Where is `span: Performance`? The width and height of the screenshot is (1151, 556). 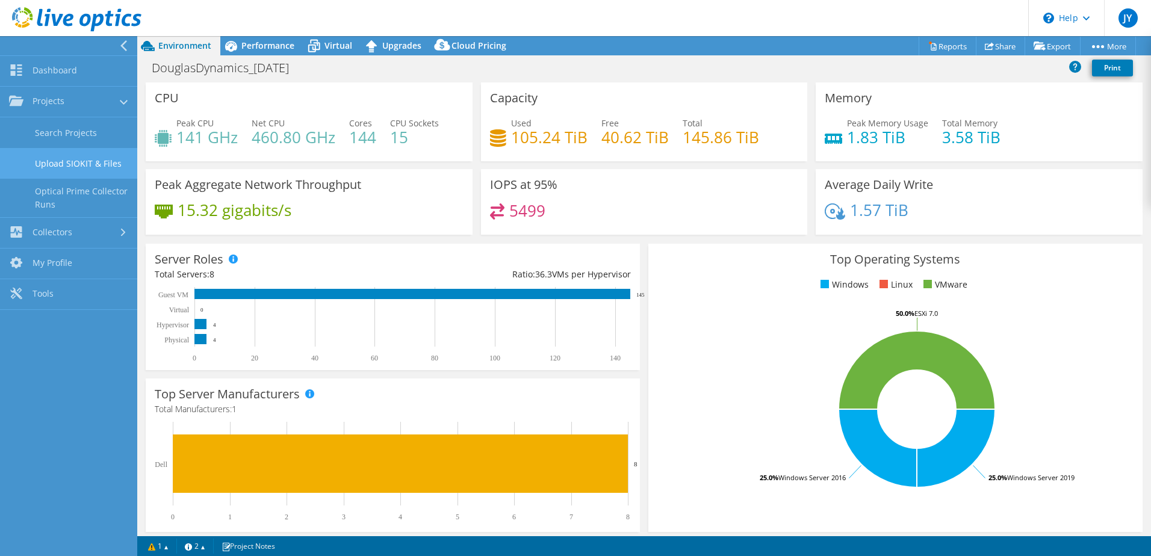 span: Performance is located at coordinates (268, 45).